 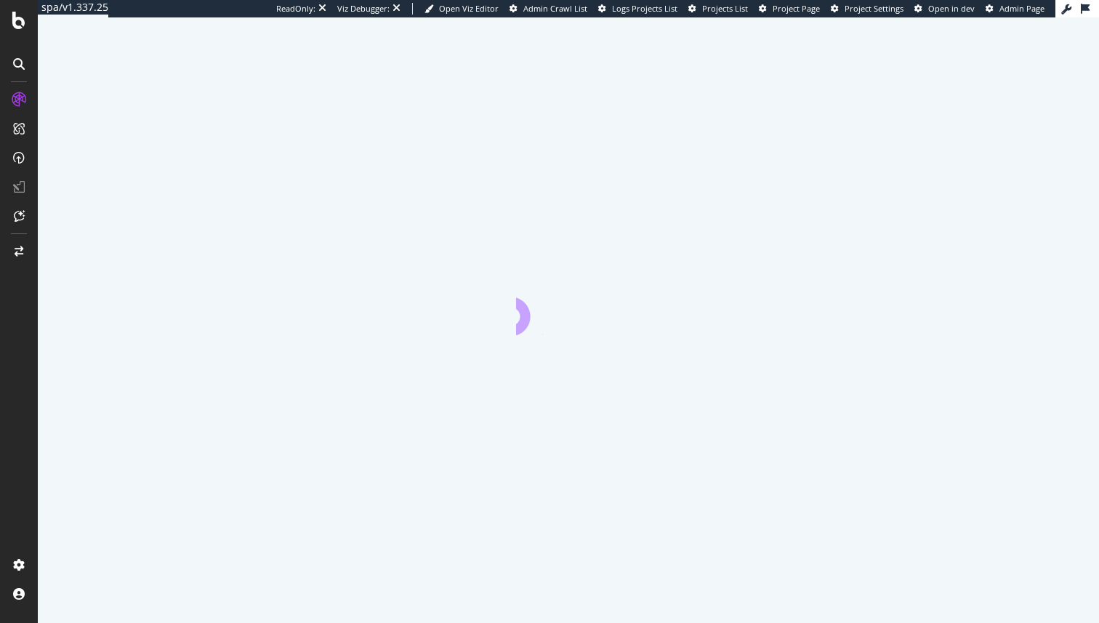 What do you see at coordinates (789, 9) in the screenshot?
I see `a: Project Page` at bounding box center [789, 9].